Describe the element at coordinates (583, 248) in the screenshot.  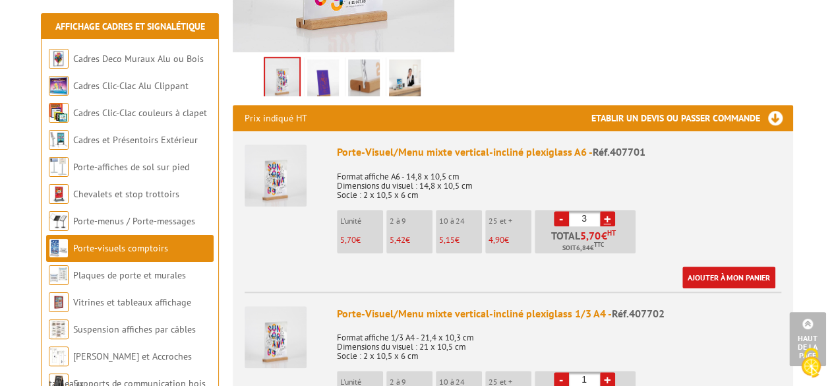
I see `span: 6,84` at that location.